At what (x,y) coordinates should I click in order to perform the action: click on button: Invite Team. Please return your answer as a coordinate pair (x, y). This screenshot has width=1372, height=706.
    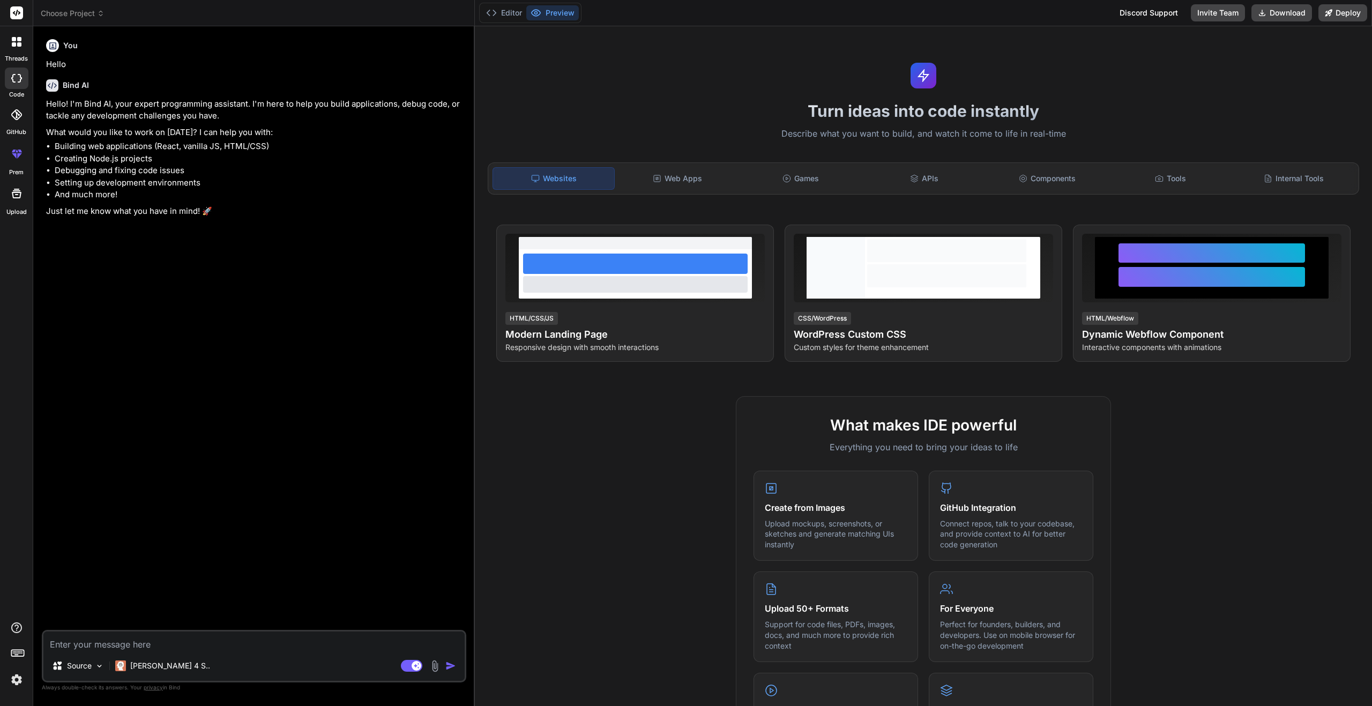
    Looking at the image, I should click on (1218, 13).